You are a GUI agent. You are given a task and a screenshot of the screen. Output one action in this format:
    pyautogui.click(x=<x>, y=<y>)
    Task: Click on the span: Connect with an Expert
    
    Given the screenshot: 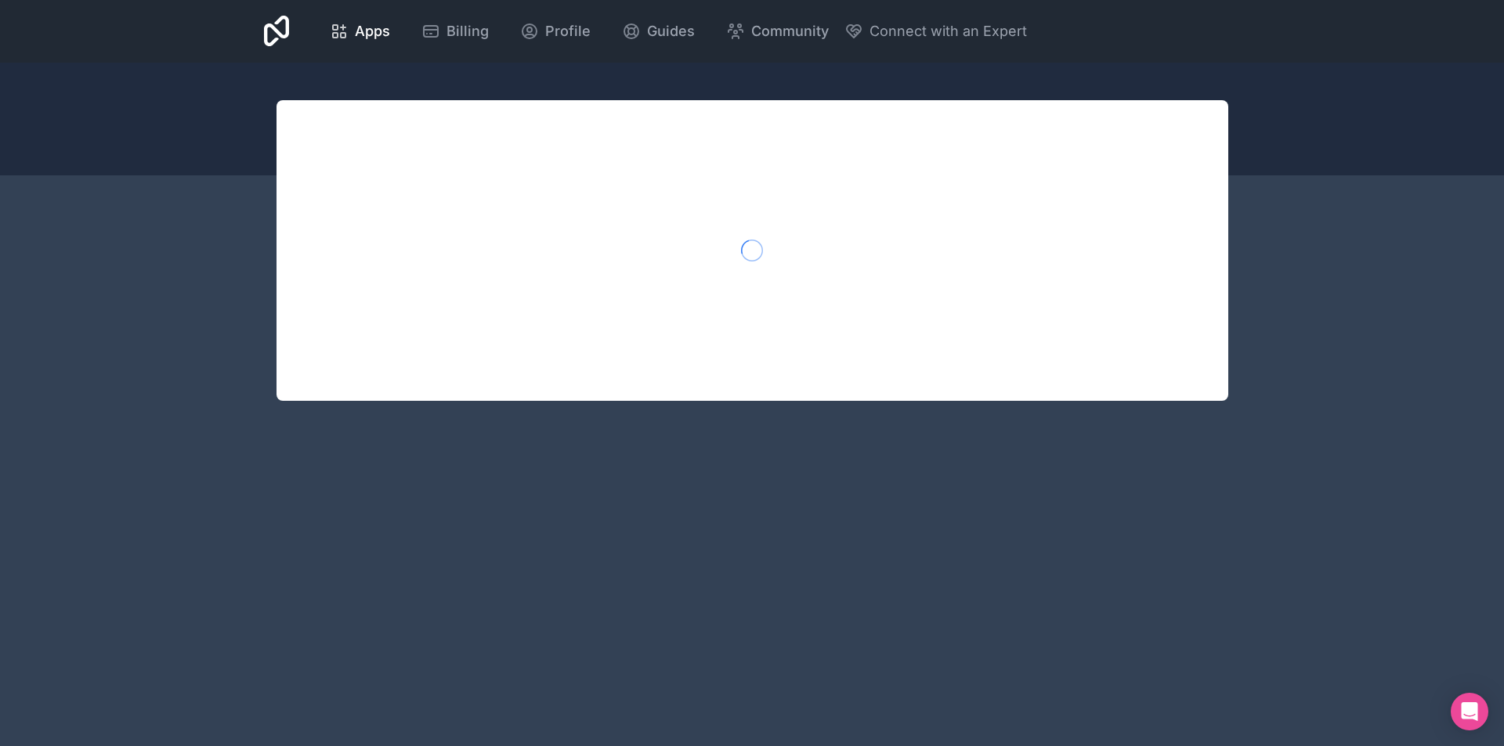 What is the action you would take?
    pyautogui.click(x=948, y=31)
    